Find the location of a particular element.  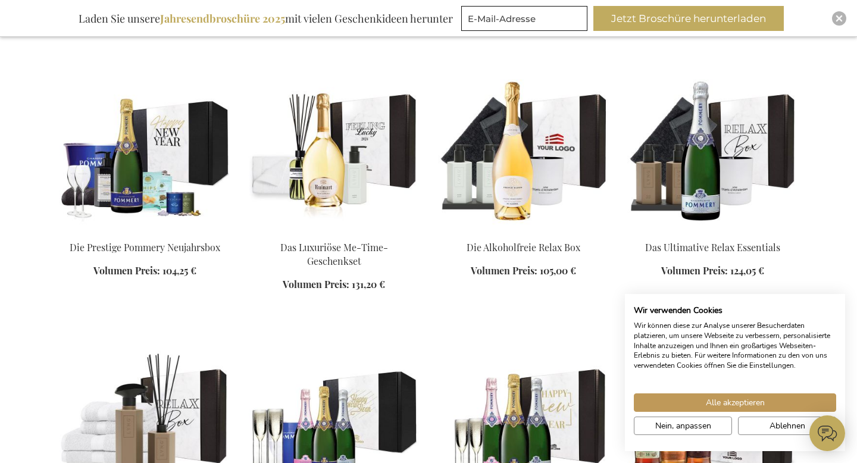

button: cookie Einstellungen anpassen is located at coordinates (682, 425).